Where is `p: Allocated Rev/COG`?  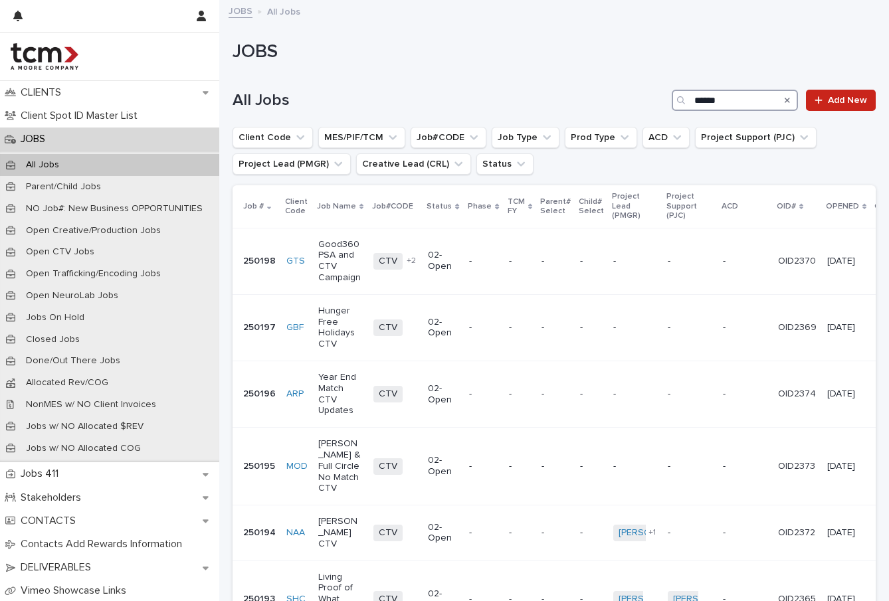 p: Allocated Rev/COG is located at coordinates (67, 383).